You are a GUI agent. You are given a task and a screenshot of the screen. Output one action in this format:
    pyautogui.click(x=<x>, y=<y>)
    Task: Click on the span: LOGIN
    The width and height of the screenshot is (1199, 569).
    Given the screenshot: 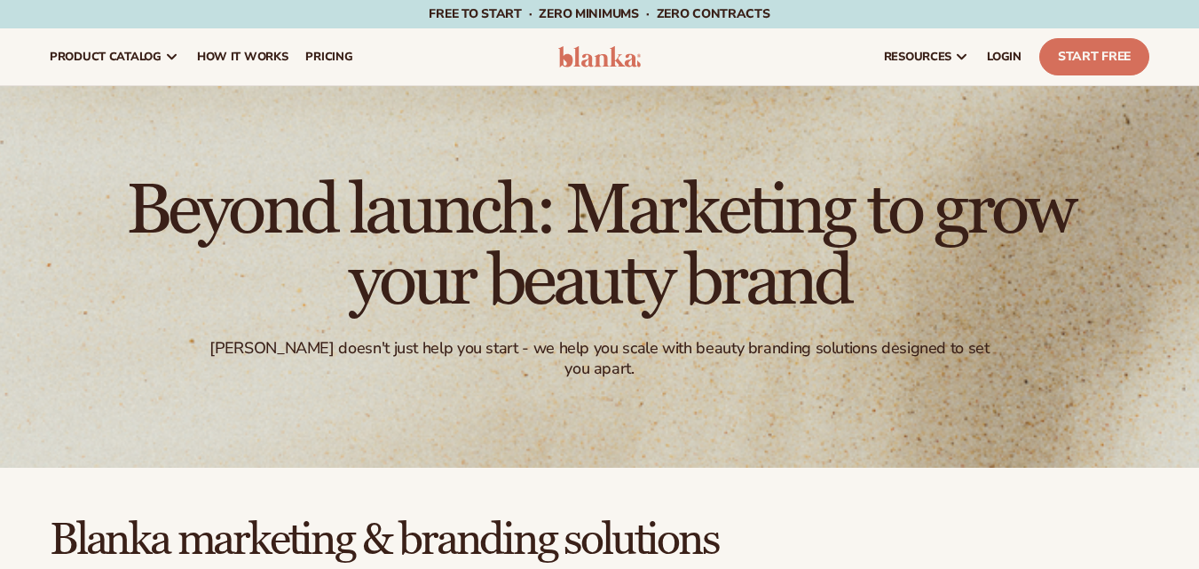 What is the action you would take?
    pyautogui.click(x=1003, y=57)
    